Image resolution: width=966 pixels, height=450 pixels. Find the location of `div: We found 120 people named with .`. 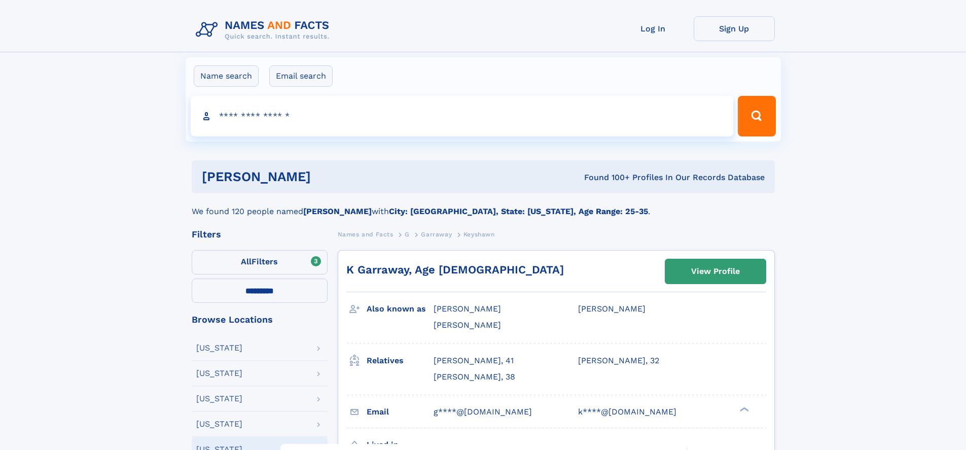

div: We found 120 people named with . is located at coordinates (483, 205).